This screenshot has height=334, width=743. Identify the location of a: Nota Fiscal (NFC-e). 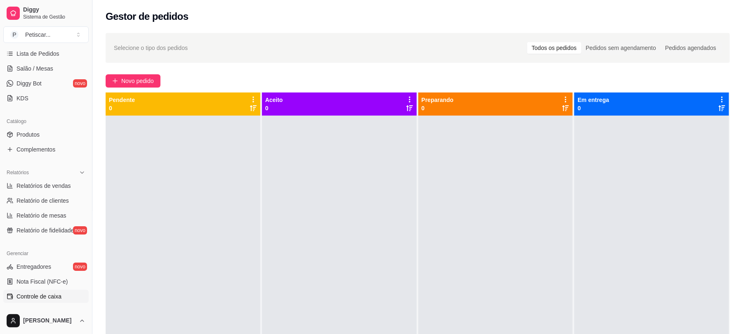
(46, 282).